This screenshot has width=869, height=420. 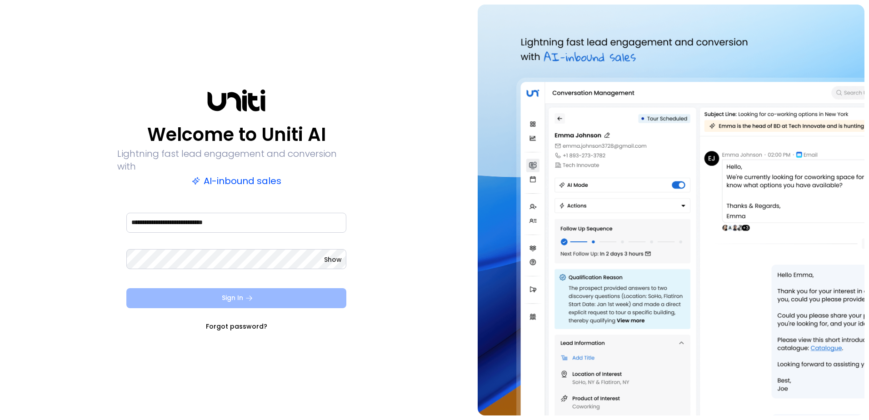 I want to click on button: Sign In, so click(x=236, y=298).